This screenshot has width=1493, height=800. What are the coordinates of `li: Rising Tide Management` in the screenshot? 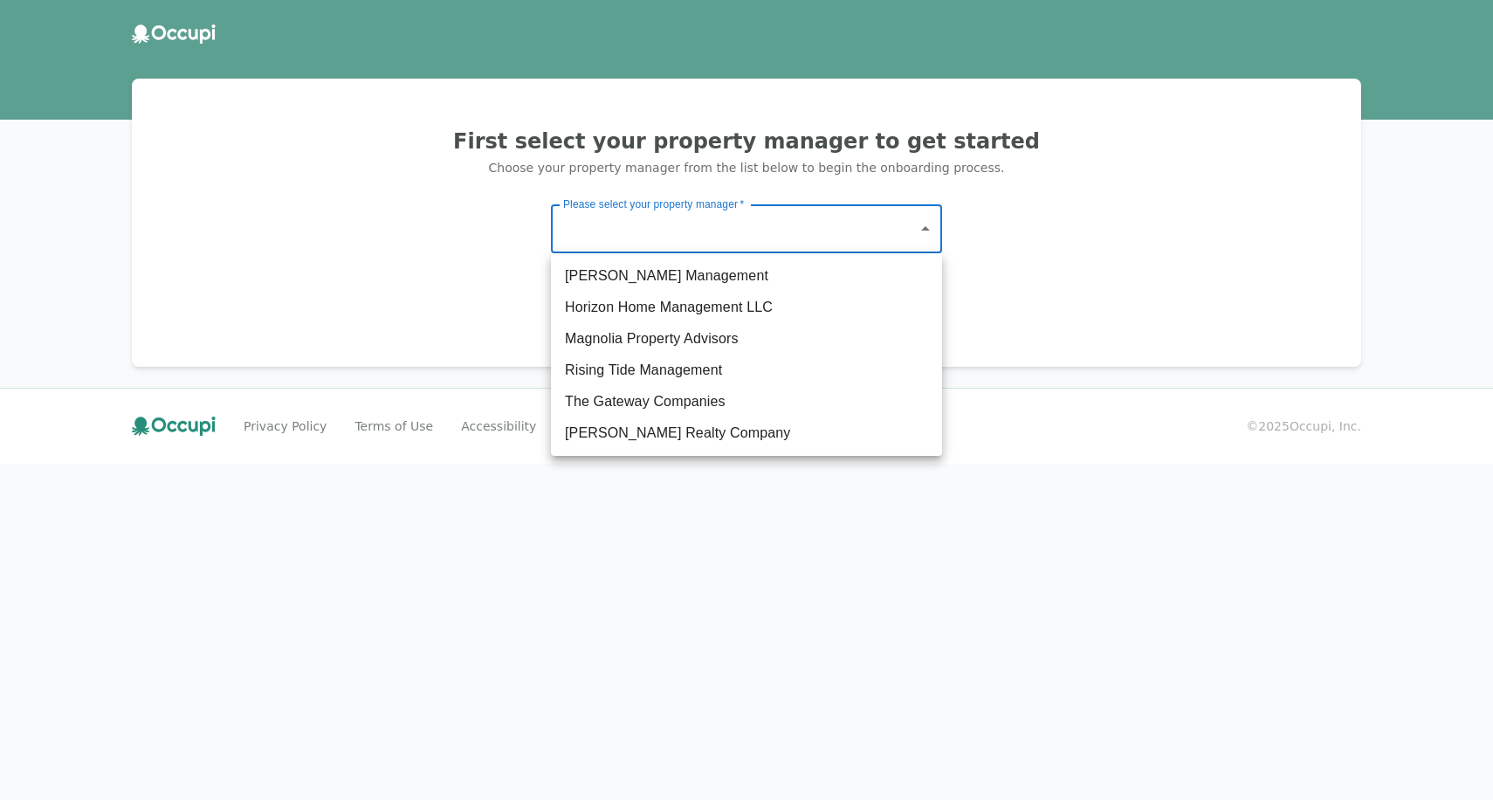 It's located at (746, 370).